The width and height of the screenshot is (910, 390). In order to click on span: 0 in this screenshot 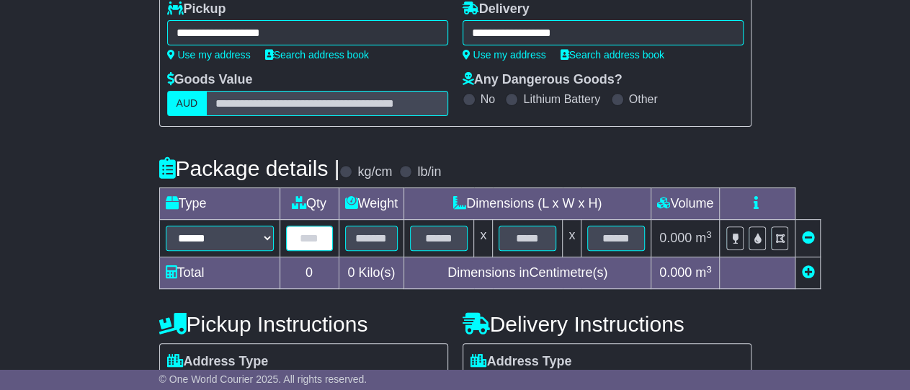, I will do `click(351, 272)`.